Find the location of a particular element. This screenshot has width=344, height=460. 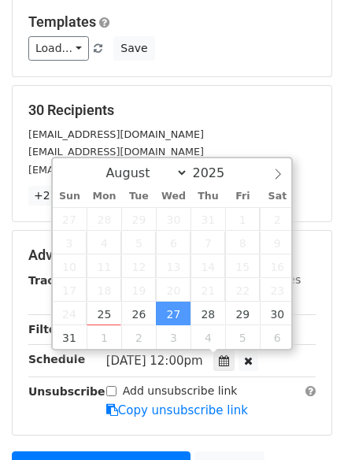

span: August 9, 2025 is located at coordinates (277, 243).